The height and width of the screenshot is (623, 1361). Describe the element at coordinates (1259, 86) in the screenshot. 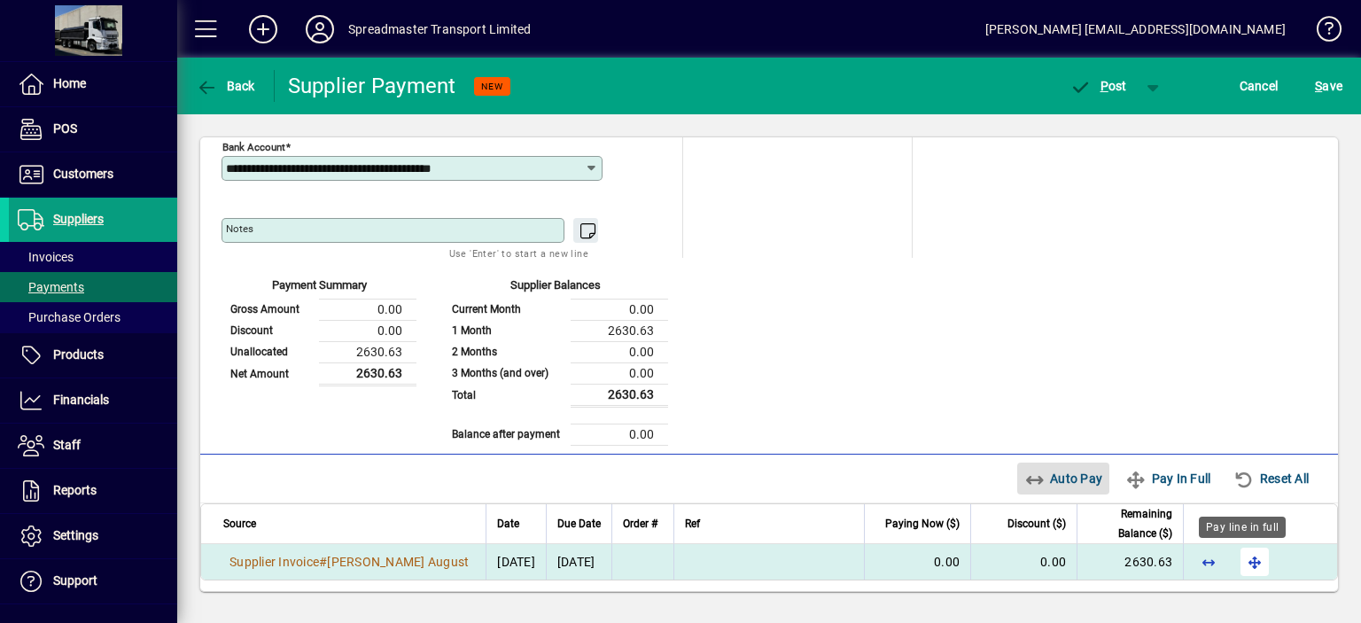

I see `button: Cancel` at that location.